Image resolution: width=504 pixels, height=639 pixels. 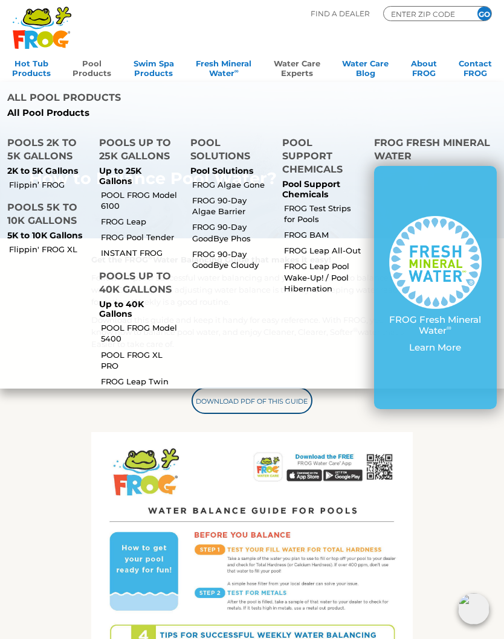 What do you see at coordinates (141, 361) in the screenshot?
I see `a: POOL FROG XL PRO` at bounding box center [141, 361].